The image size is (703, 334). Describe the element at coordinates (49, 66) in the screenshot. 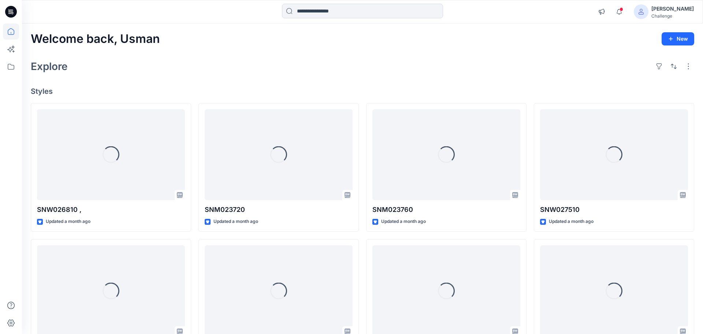

I see `h2: Explore` at that location.